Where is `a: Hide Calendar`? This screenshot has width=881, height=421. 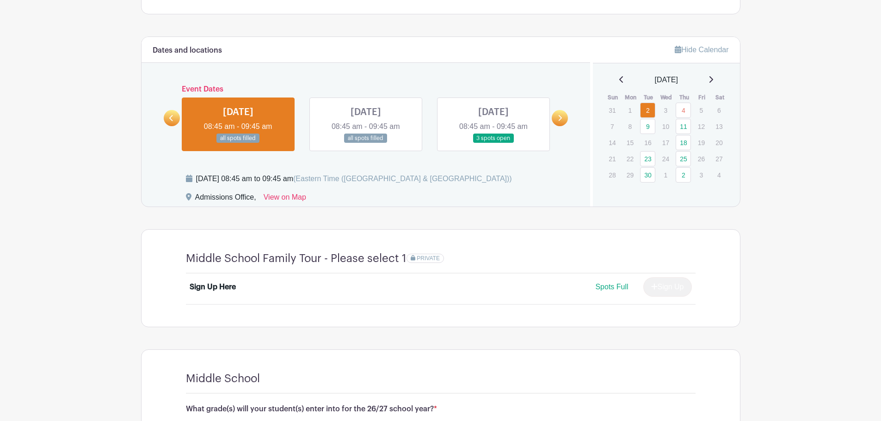
a: Hide Calendar is located at coordinates (701, 49).